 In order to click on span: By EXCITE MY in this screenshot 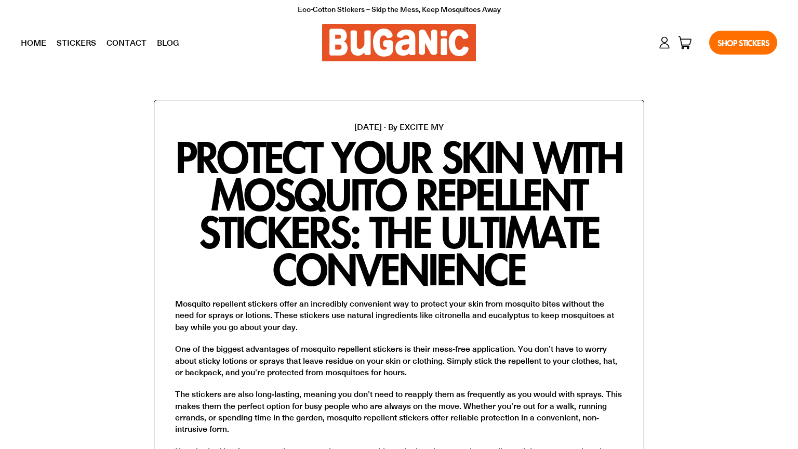, I will do `click(416, 126)`.